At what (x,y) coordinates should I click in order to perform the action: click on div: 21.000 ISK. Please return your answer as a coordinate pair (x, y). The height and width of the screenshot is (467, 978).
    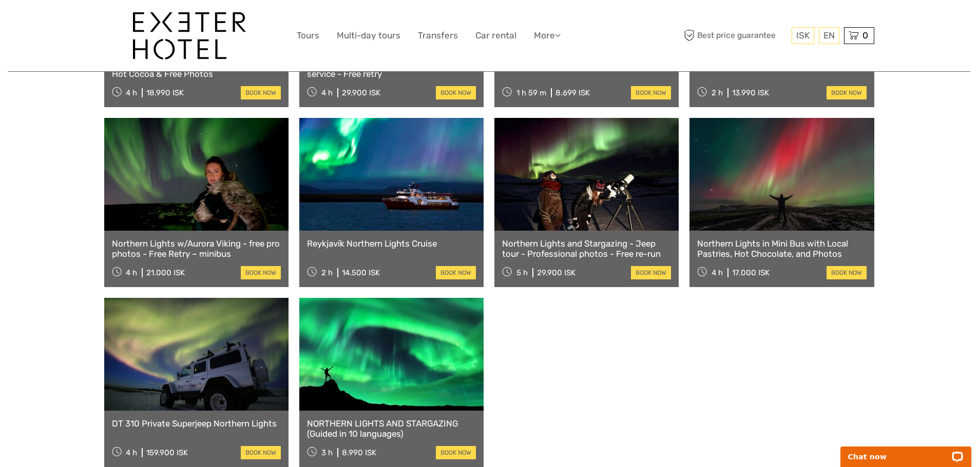
    Looking at the image, I should click on (165, 273).